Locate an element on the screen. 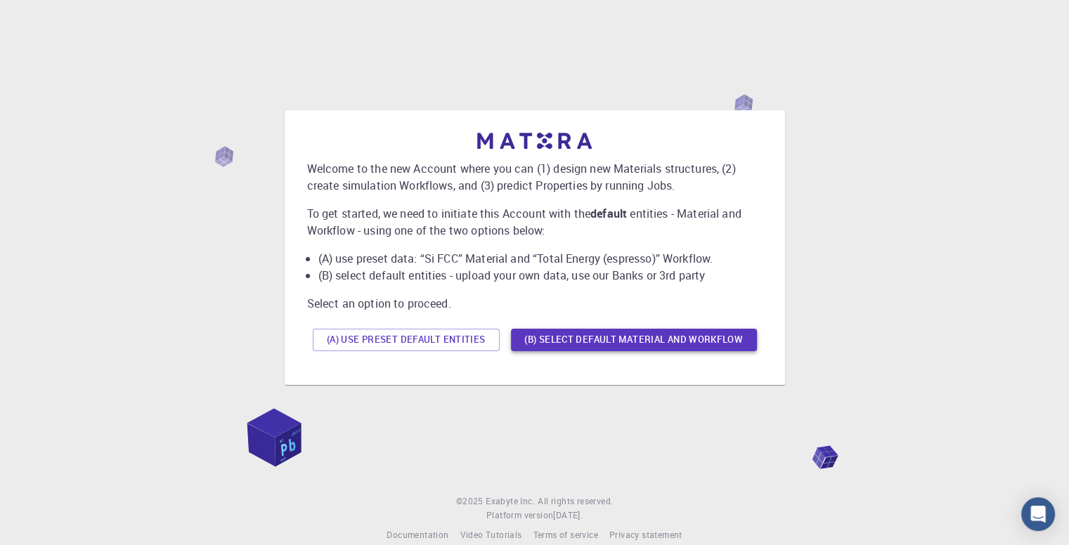 The height and width of the screenshot is (545, 1069). img: logo is located at coordinates (535, 141).